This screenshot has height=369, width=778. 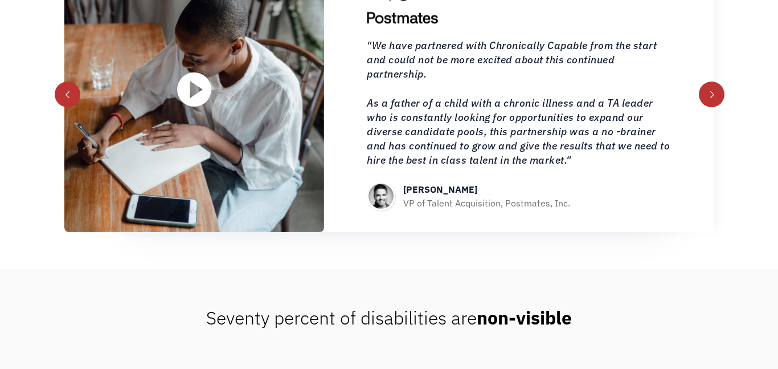 What do you see at coordinates (487, 203) in the screenshot?
I see `div: VP of Talent Acquisition, Postmates, Inc.` at bounding box center [487, 203].